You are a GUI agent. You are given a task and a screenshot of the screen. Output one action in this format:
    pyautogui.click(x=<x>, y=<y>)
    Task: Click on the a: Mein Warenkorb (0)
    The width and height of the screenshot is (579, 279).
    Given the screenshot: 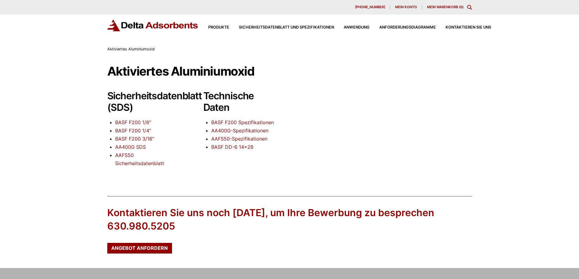 What is the action you would take?
    pyautogui.click(x=445, y=7)
    